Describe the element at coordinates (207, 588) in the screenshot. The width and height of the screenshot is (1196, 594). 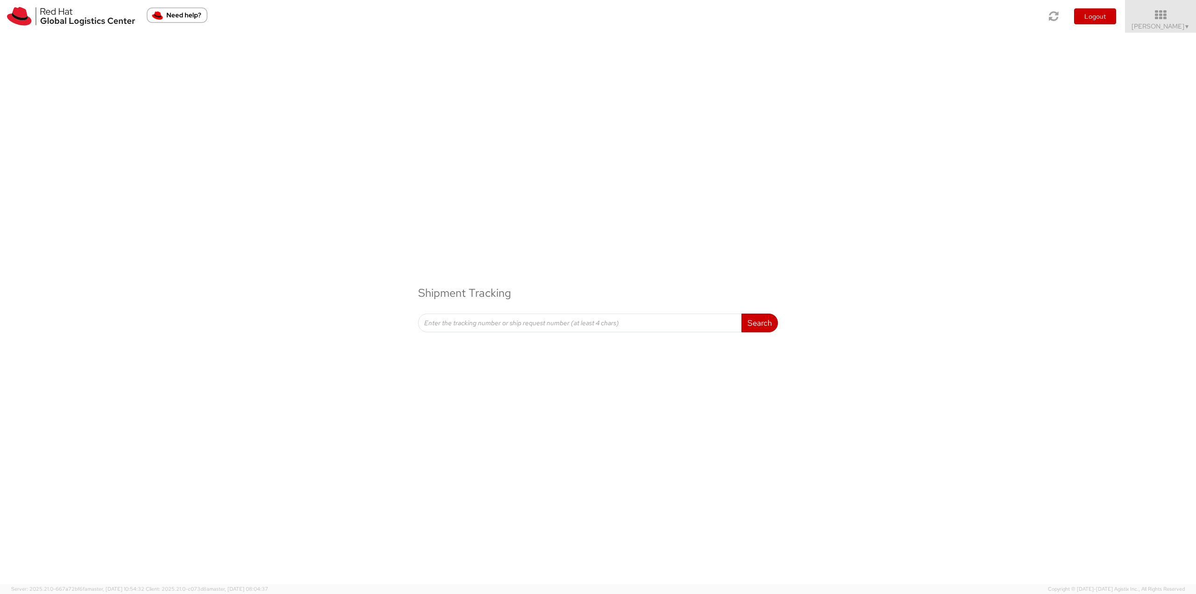
I see `span: Client: 2025.21.0-c073d8a` at that location.